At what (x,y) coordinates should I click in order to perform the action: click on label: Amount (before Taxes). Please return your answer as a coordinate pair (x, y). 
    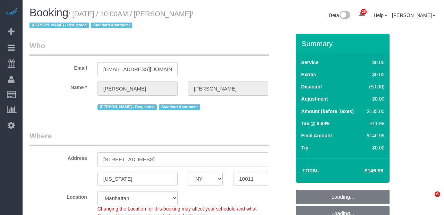
    Looking at the image, I should click on (327, 111).